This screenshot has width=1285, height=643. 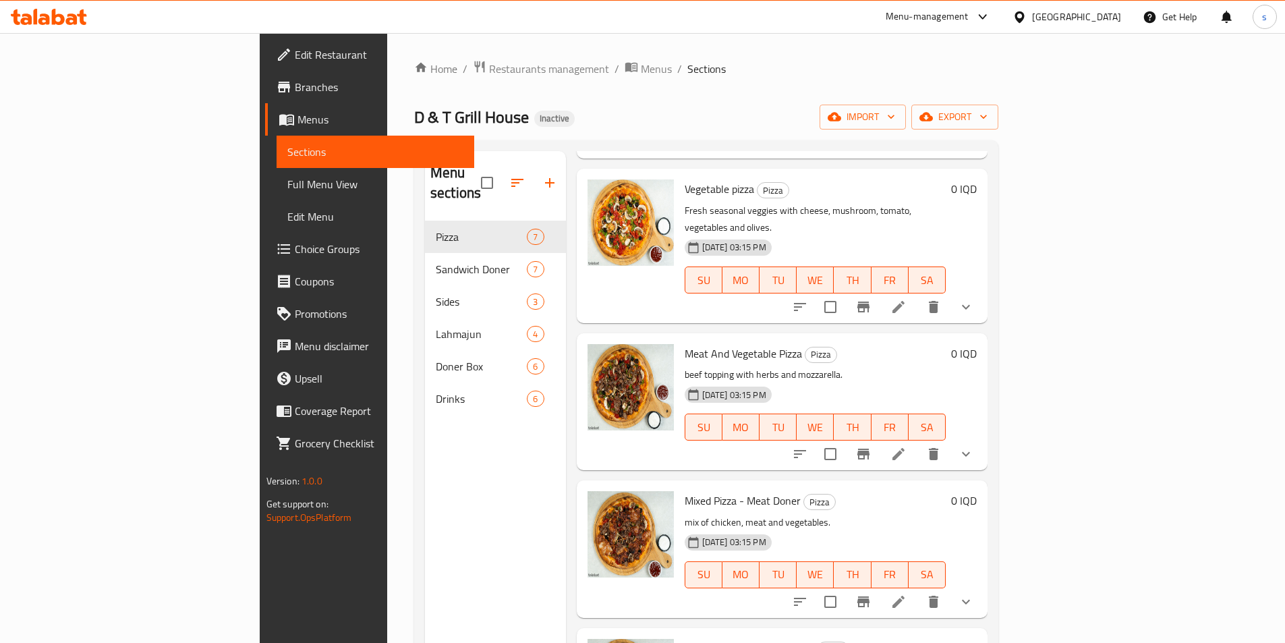 I want to click on p: beef topping with herbs and mozzarella., so click(x=815, y=374).